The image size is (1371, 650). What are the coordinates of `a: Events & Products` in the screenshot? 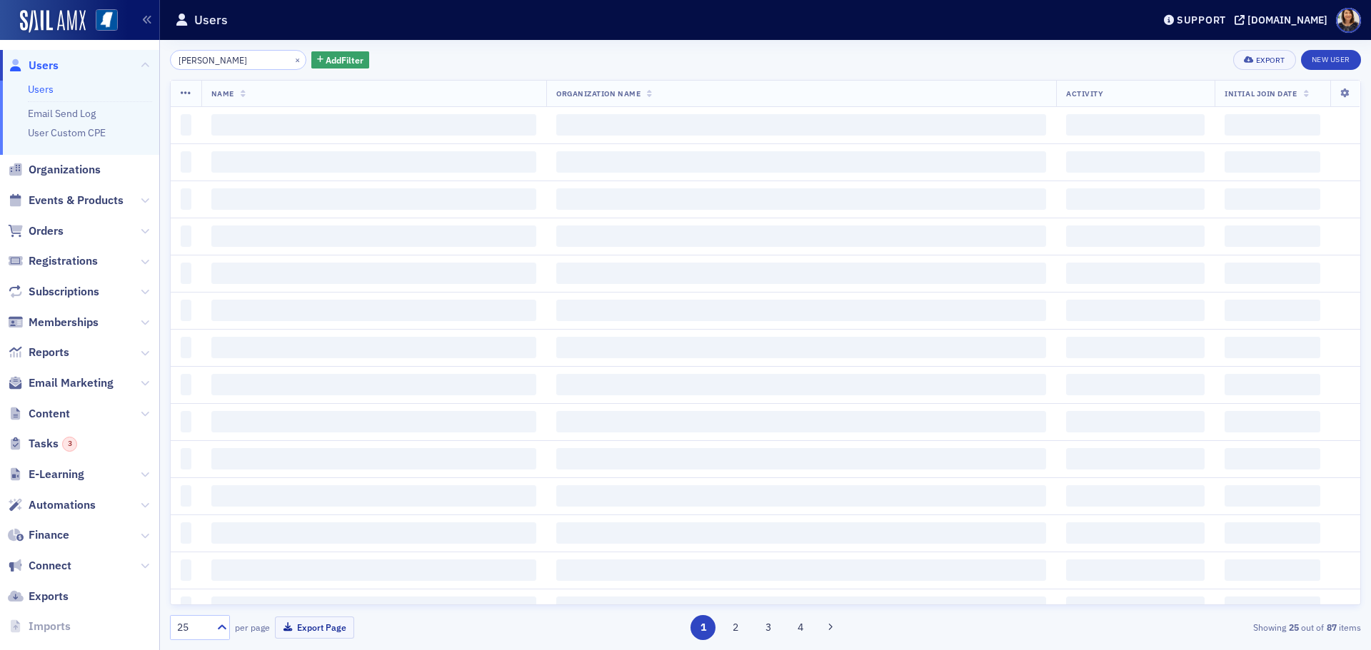 It's located at (66, 201).